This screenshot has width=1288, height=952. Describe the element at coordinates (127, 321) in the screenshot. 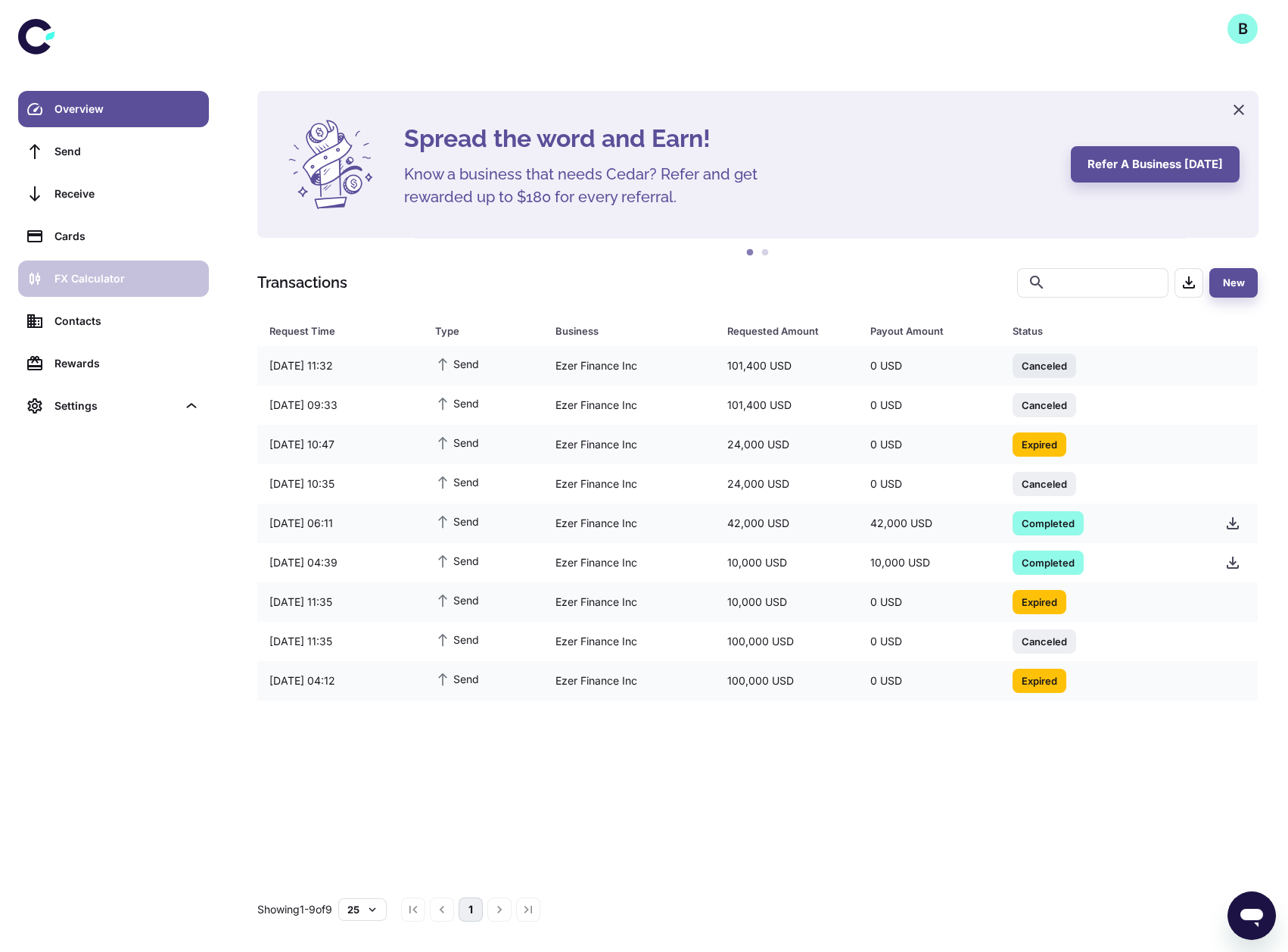

I see `div: Contacts` at that location.